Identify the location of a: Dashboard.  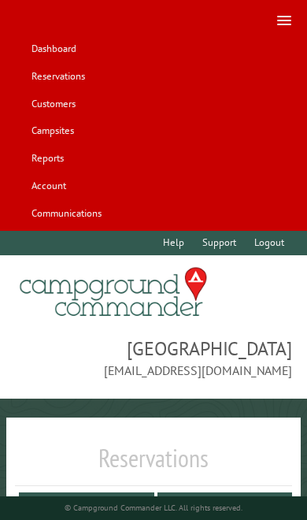
(54, 49).